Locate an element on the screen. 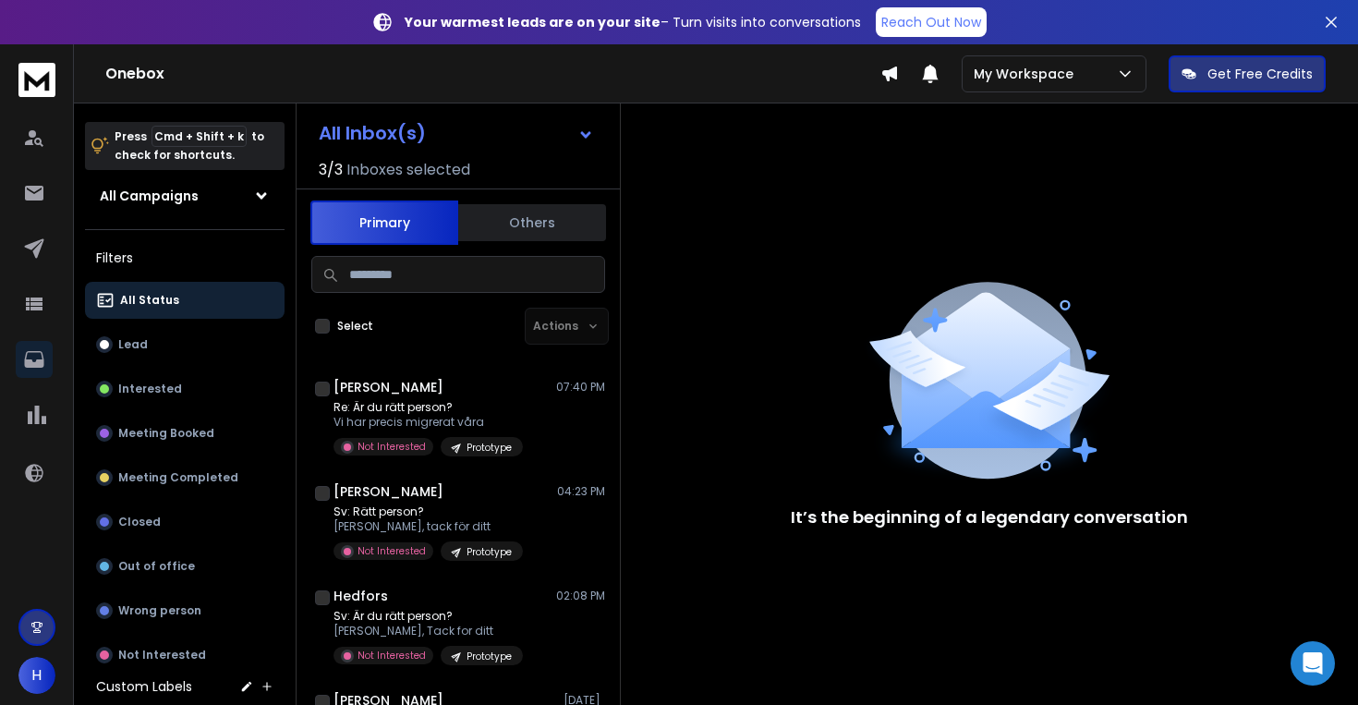 The image size is (1358, 705). p: – Turn visits into conversations is located at coordinates (633, 22).